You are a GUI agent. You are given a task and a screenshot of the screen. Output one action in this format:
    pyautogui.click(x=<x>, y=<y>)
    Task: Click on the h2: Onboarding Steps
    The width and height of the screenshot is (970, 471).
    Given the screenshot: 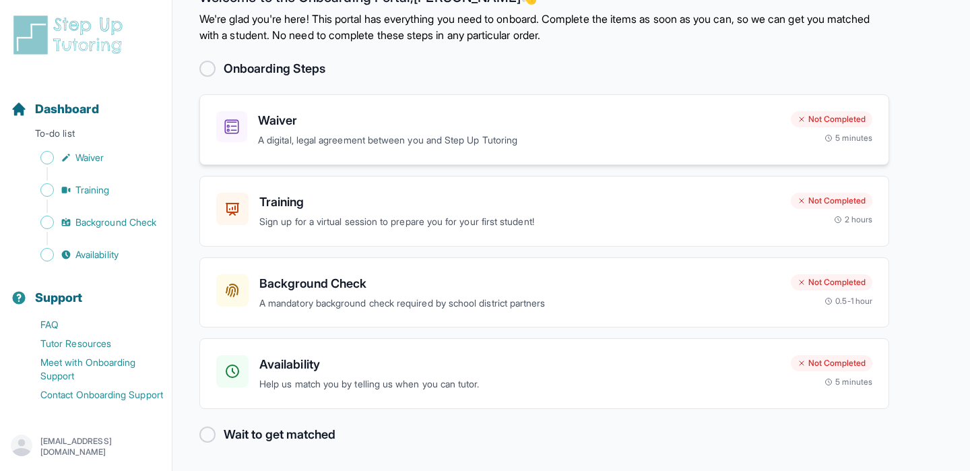 What is the action you would take?
    pyautogui.click(x=274, y=69)
    